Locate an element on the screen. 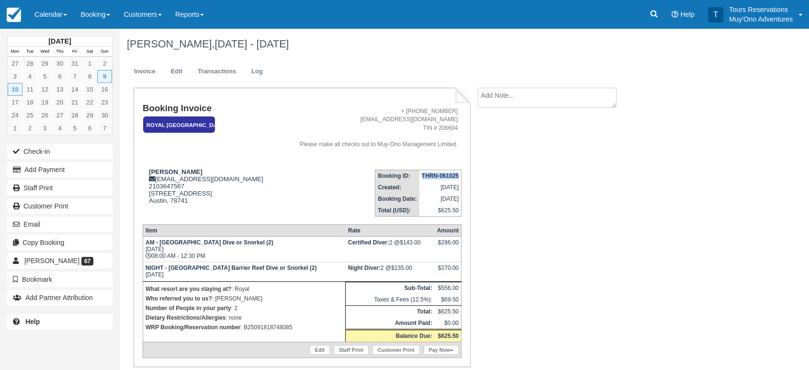 The height and width of the screenshot is (370, 809). th: Tue is located at coordinates (30, 52).